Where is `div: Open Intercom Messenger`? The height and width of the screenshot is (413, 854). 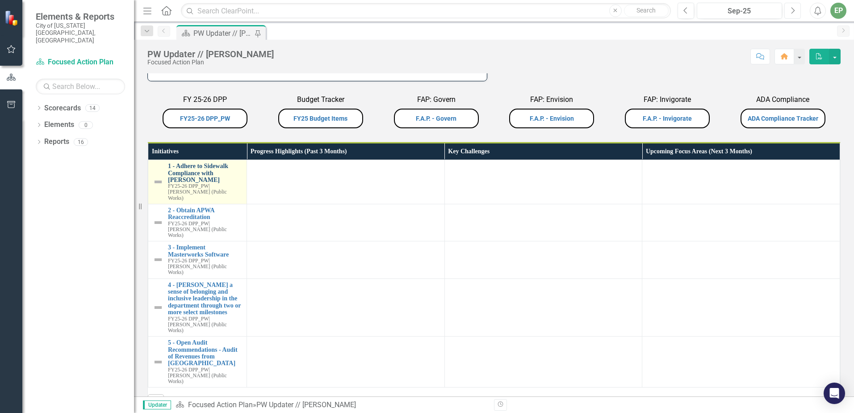 div: Open Intercom Messenger is located at coordinates (835, 393).